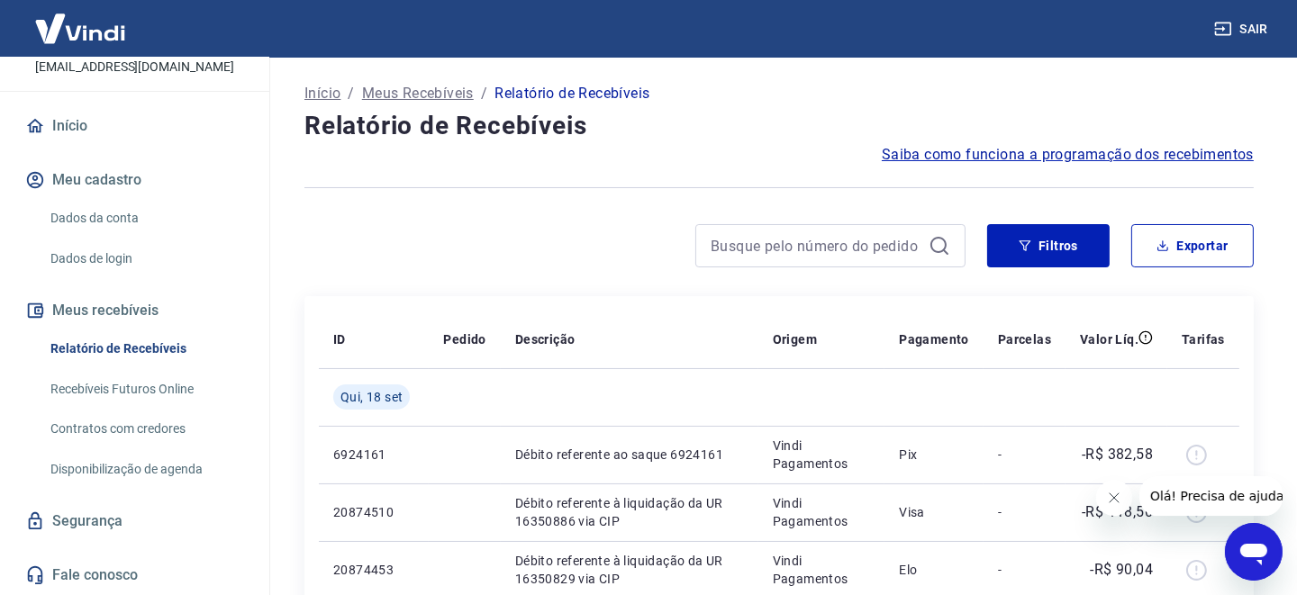 This screenshot has width=1297, height=595. Describe the element at coordinates (374, 455) in the screenshot. I see `p: 6924161` at that location.